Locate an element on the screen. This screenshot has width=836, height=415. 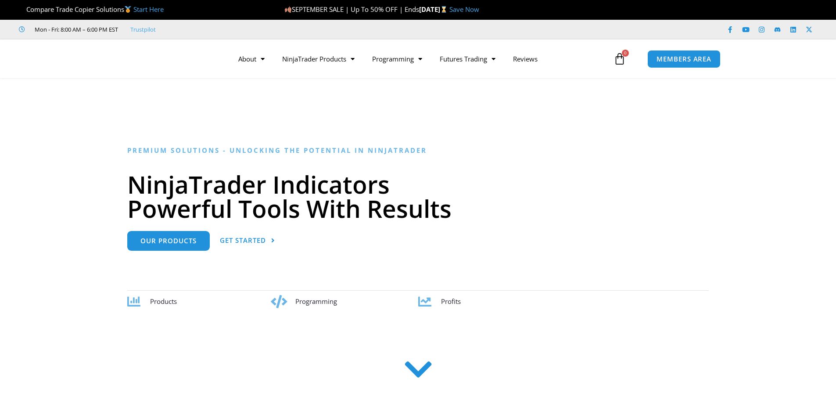
a: 0 is located at coordinates (620, 59).